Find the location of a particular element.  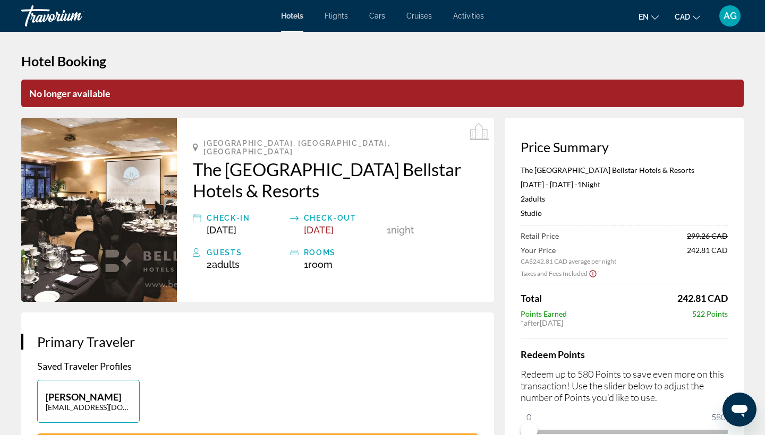

div: Check-out is located at coordinates (342, 218).